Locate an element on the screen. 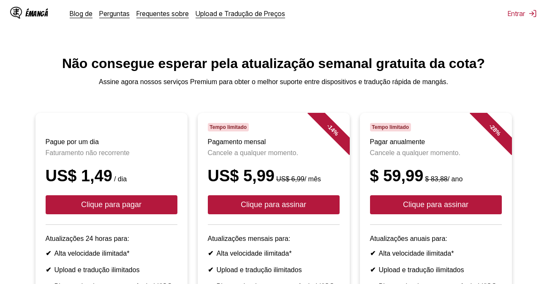 This screenshot has height=284, width=547. font: / ano is located at coordinates (456, 179).